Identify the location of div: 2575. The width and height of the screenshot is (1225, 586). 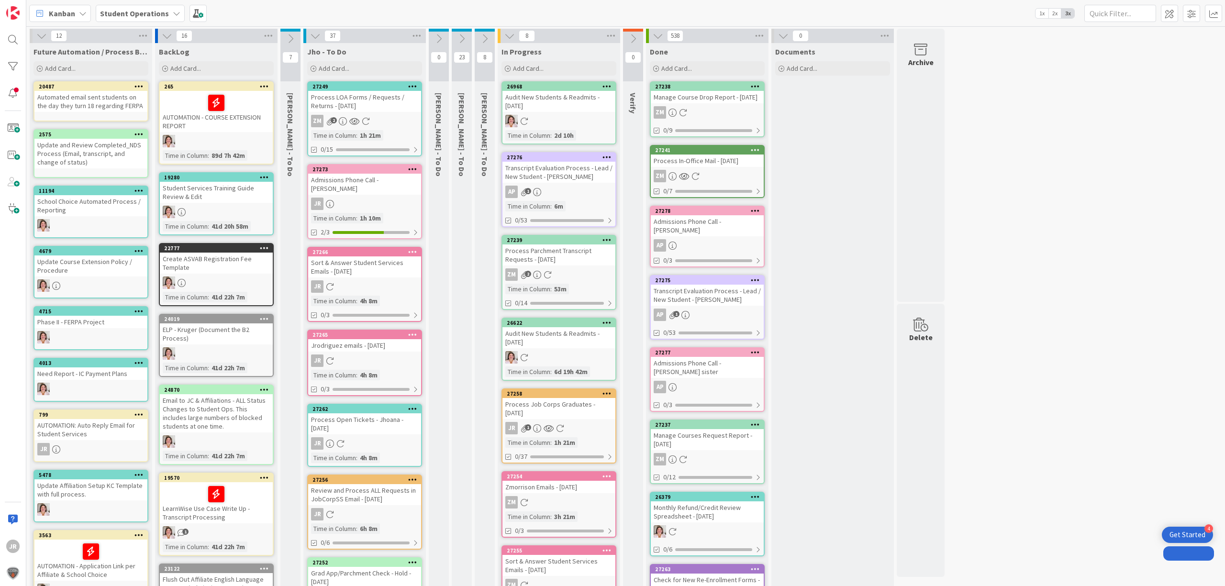
(93, 134).